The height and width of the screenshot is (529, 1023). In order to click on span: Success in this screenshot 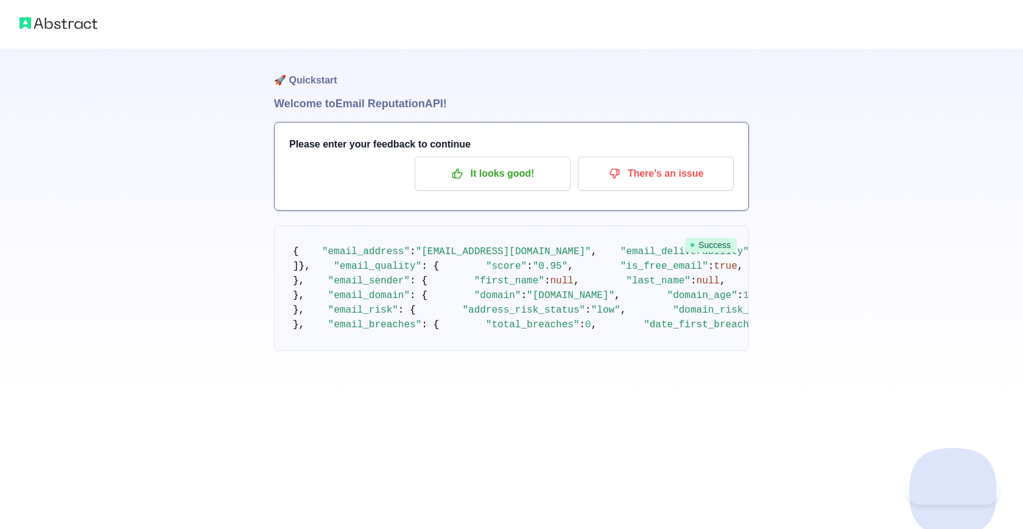, I will do `click(711, 245)`.